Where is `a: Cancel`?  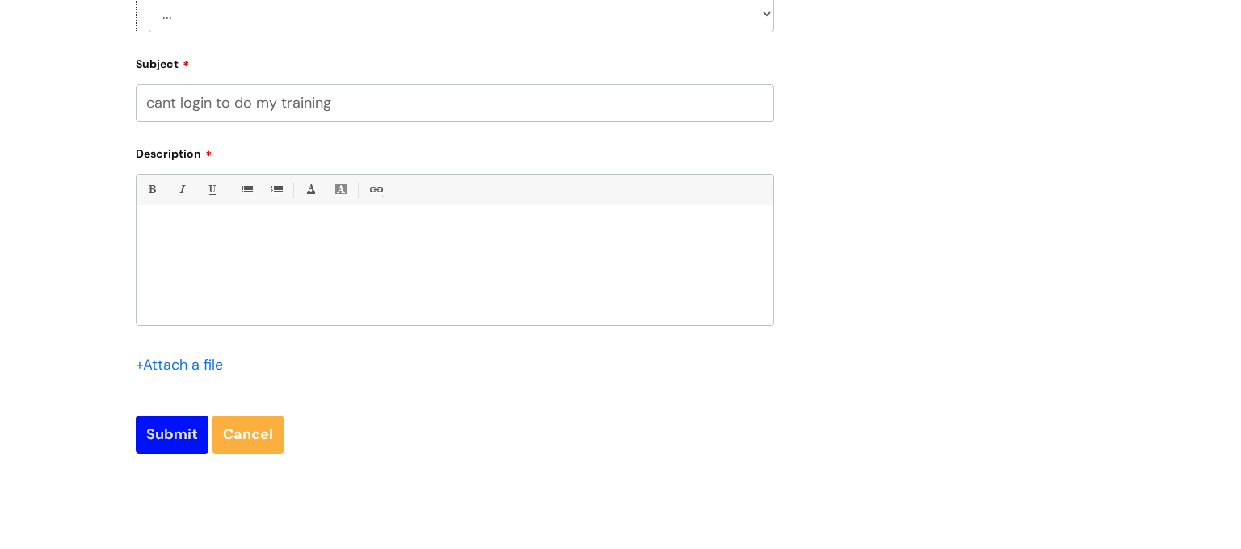
a: Cancel is located at coordinates (248, 434).